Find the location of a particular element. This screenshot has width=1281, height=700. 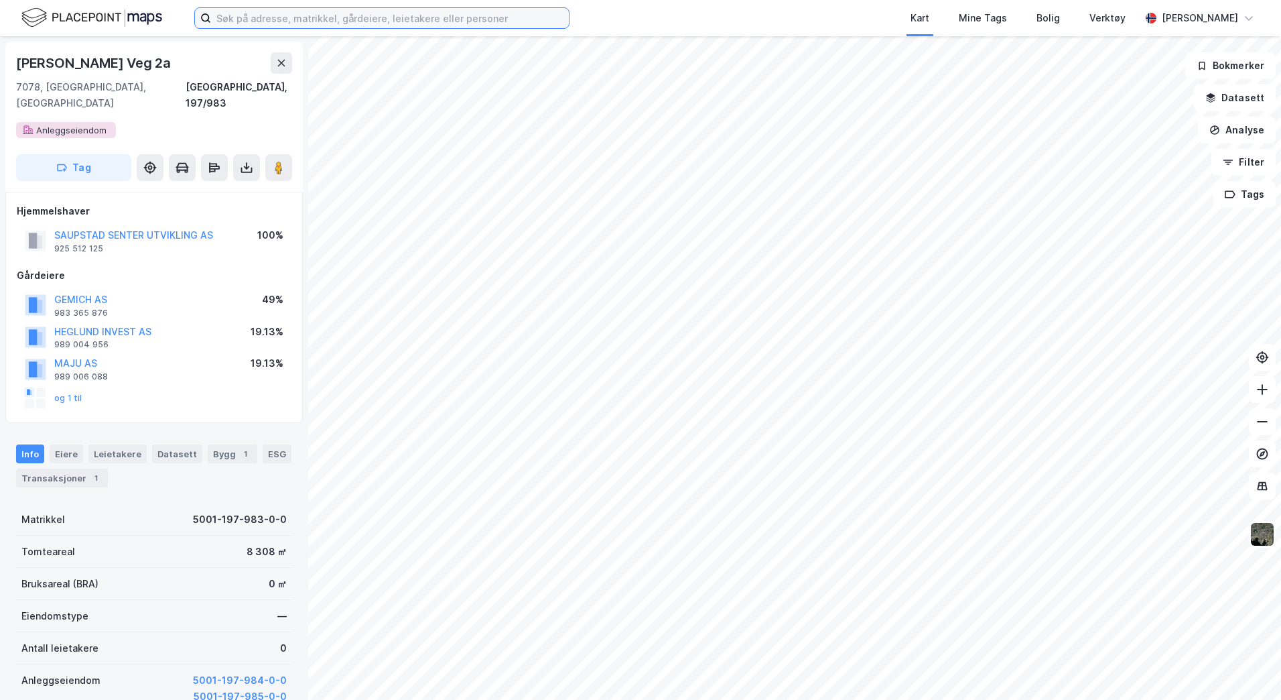

button: Analyse is located at coordinates (1237, 130).